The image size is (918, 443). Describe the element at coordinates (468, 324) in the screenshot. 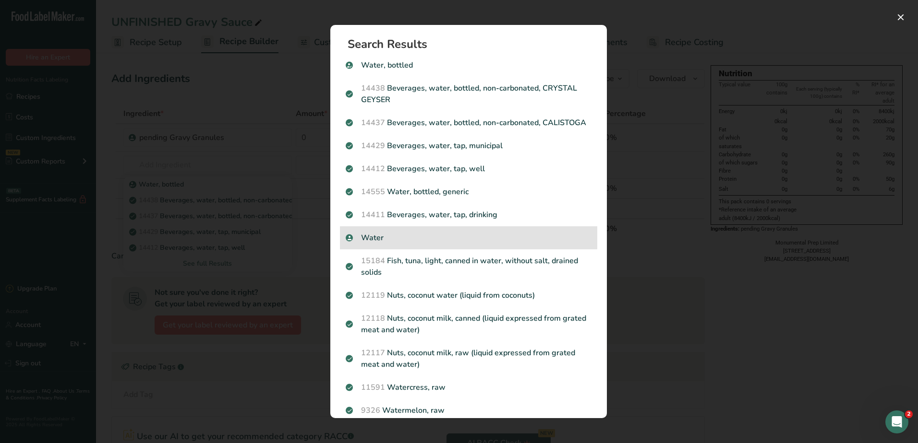

I see `p: Nuts, coconut milk, canned (liquid expressed from grated meat and water)` at that location.